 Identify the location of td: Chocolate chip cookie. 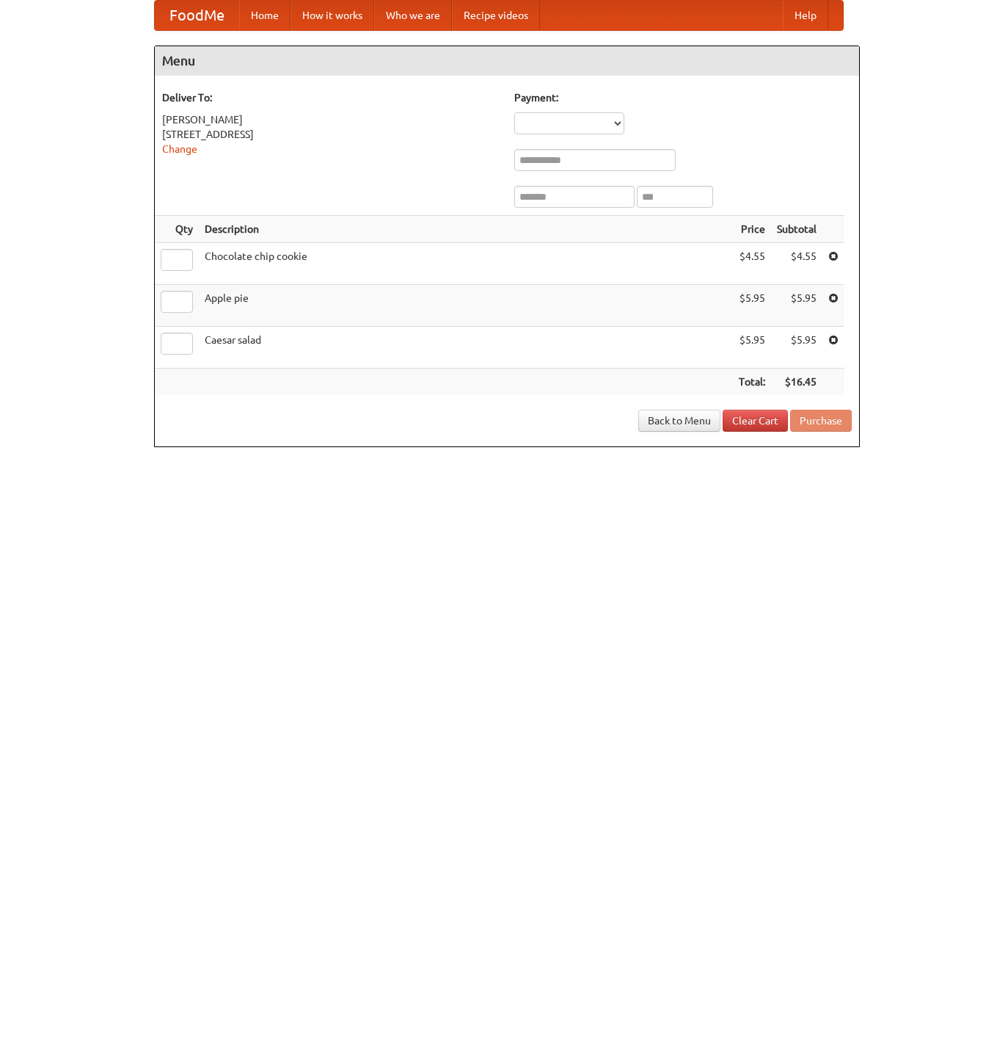
(466, 263).